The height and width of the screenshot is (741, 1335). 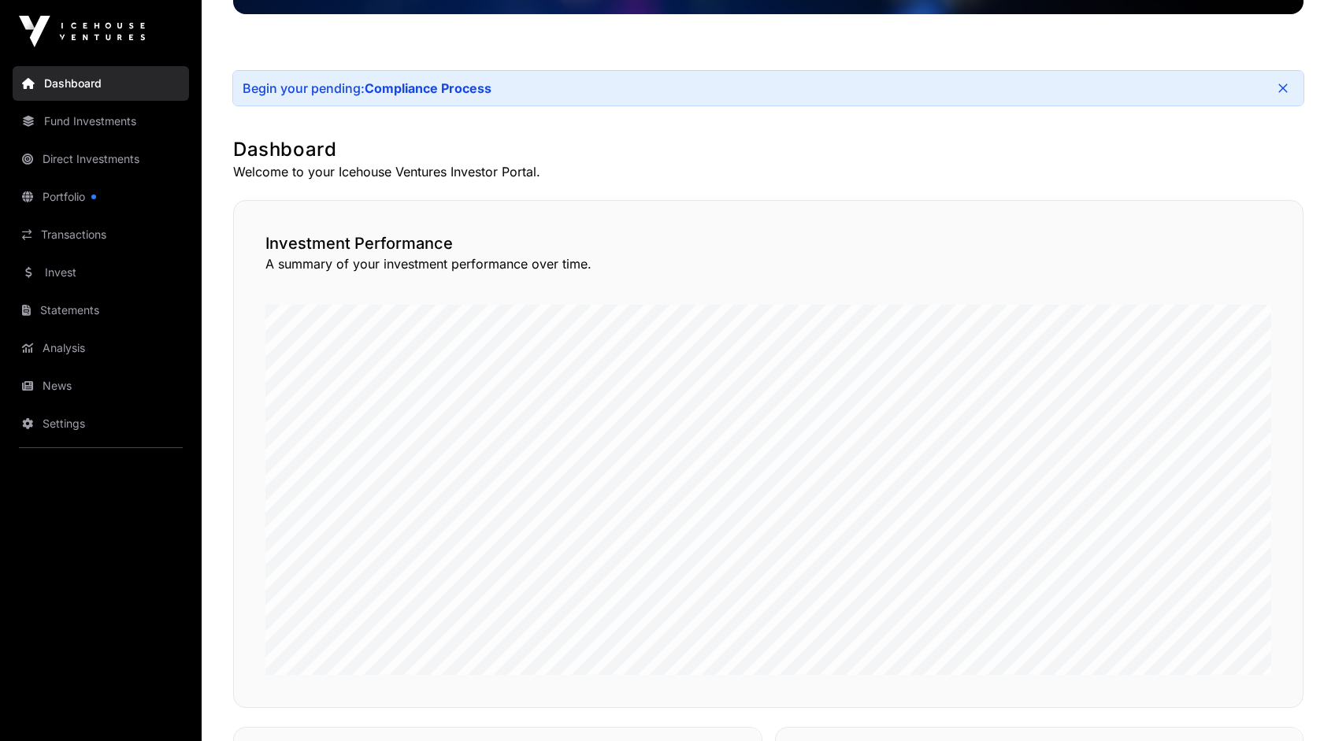 I want to click on a: Fund Investments, so click(x=101, y=121).